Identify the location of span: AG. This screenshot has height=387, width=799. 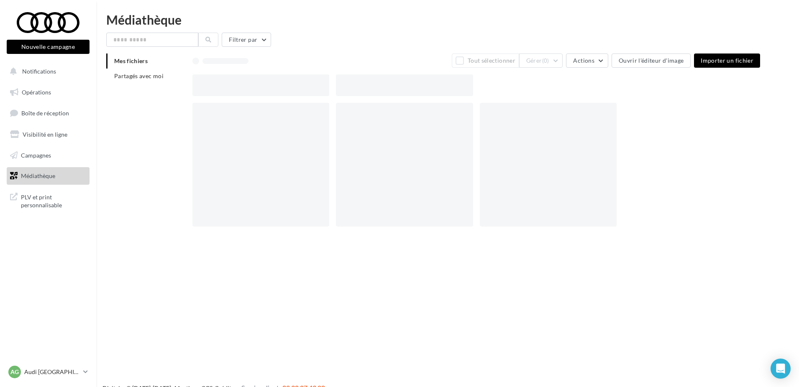
(15, 372).